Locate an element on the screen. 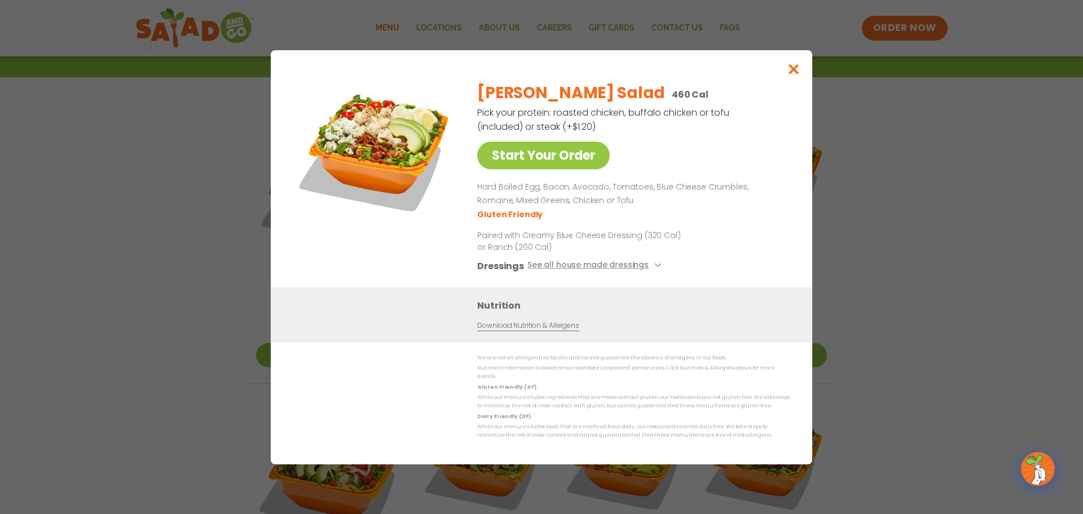  button: Close modal is located at coordinates (793, 69).